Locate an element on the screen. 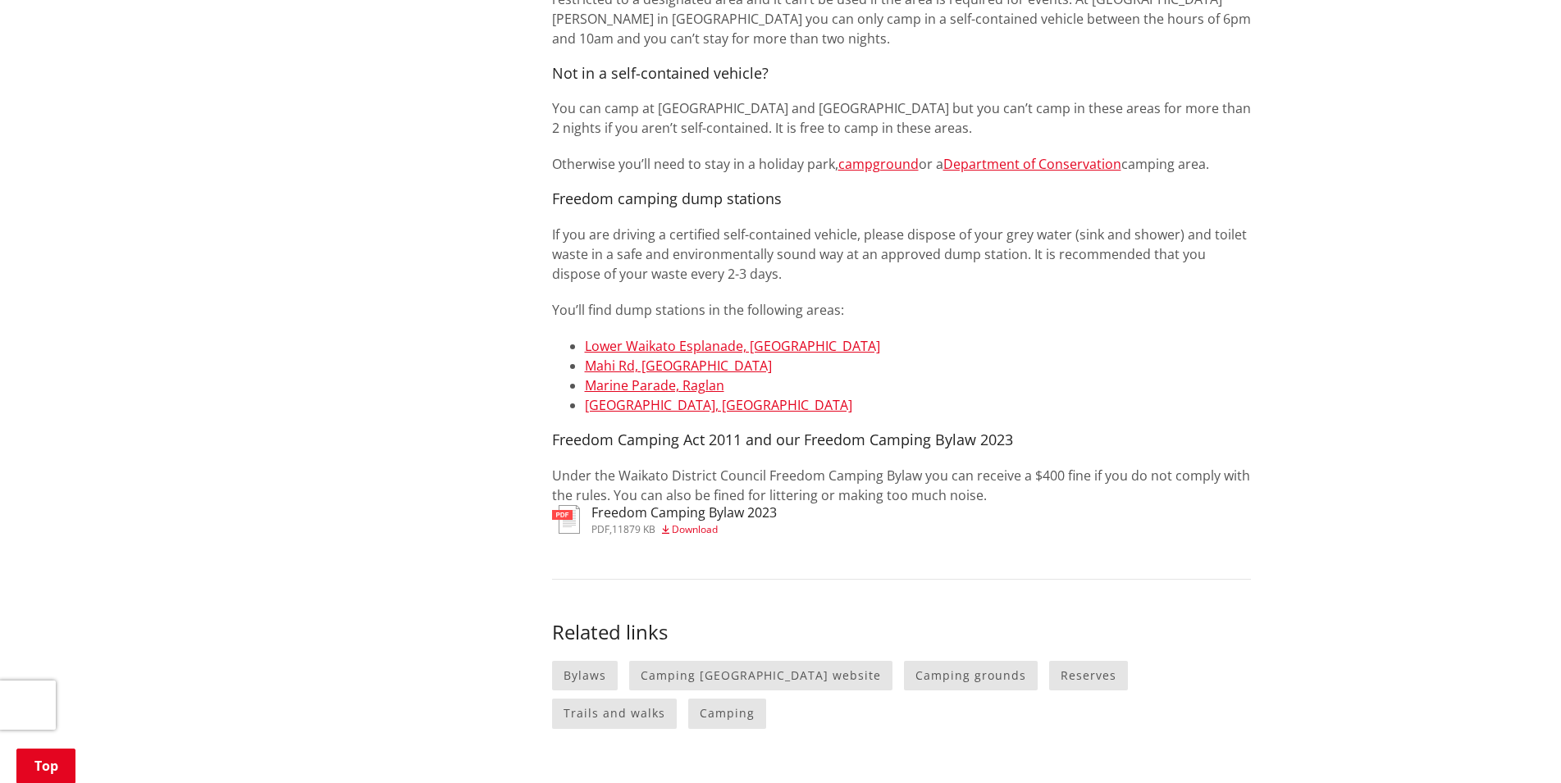 Image resolution: width=1561 pixels, height=783 pixels. p: If you are driving a certified self-contained vehicle, please dispose of your grey water (sink an... is located at coordinates (901, 254).